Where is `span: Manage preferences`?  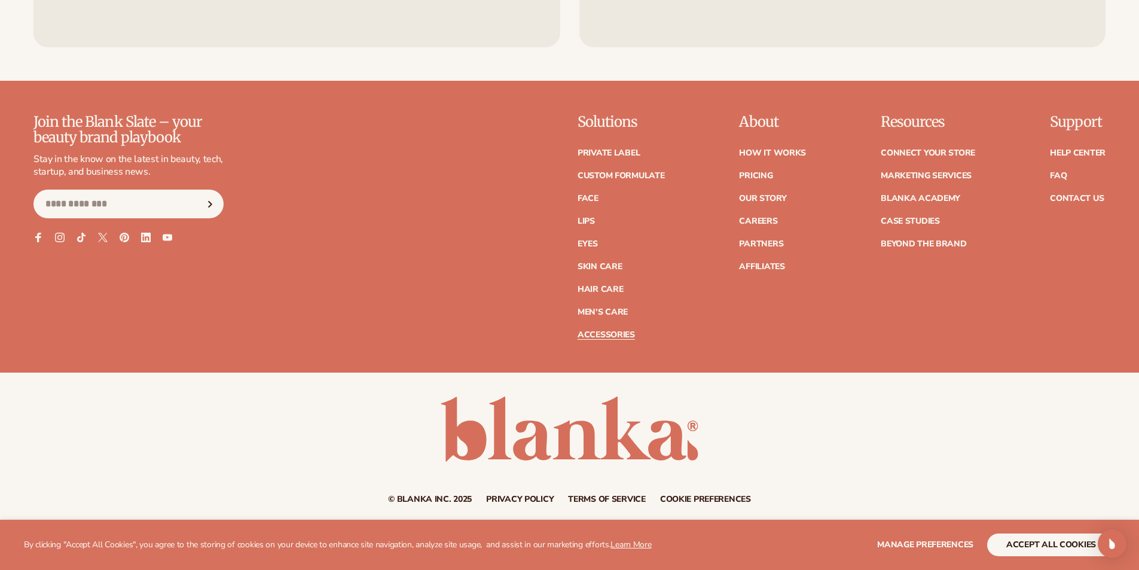
span: Manage preferences is located at coordinates (925, 544).